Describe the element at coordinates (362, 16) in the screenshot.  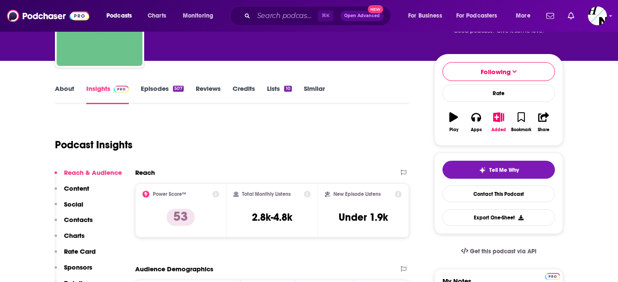
I see `button: Open AdvancedNew` at that location.